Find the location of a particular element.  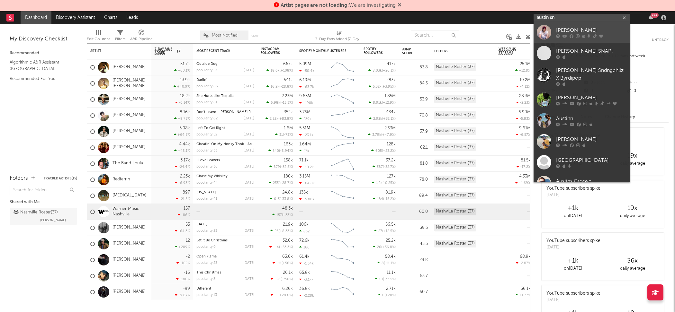

a: Darlin' is located at coordinates (201, 80).